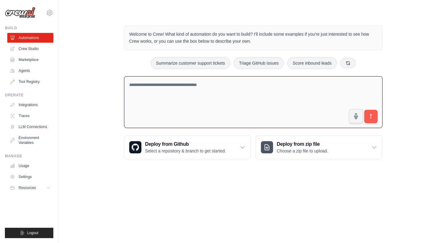 This screenshot has height=243, width=448. I want to click on span: Logout, so click(33, 233).